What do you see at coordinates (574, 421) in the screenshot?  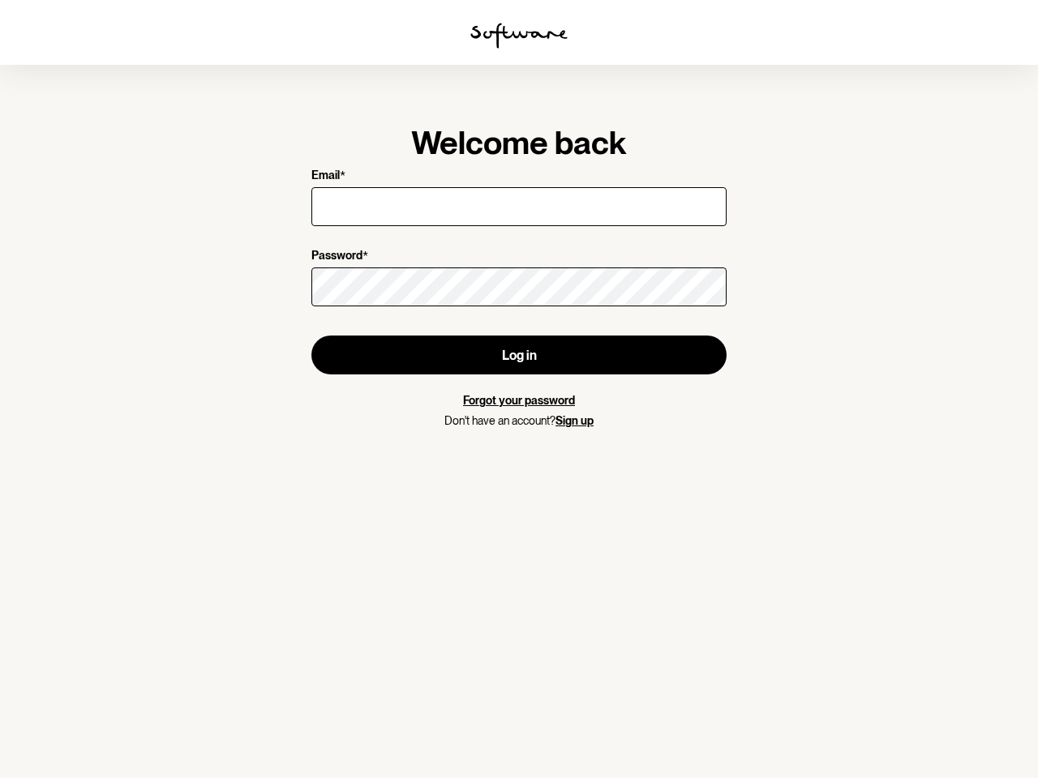 I see `a: Sign up` at bounding box center [574, 421].